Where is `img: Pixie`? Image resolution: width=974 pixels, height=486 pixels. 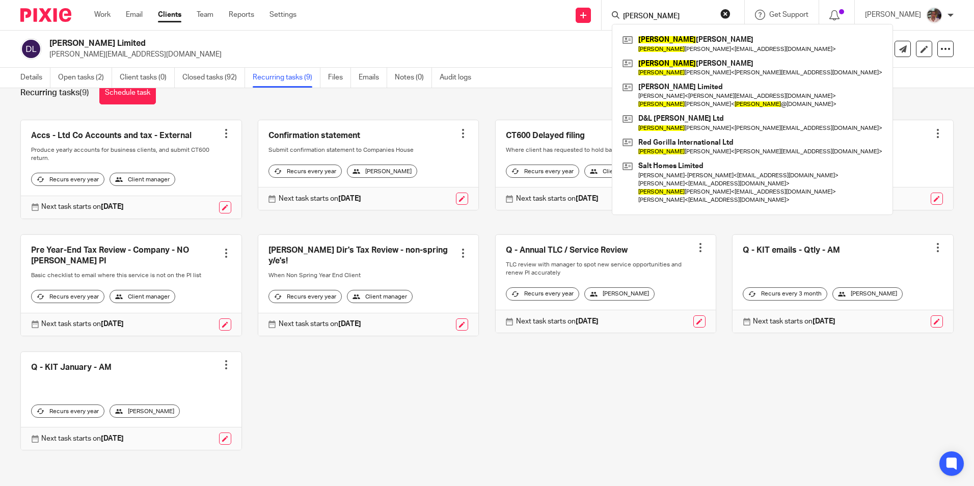 img: Pixie is located at coordinates (46, 15).